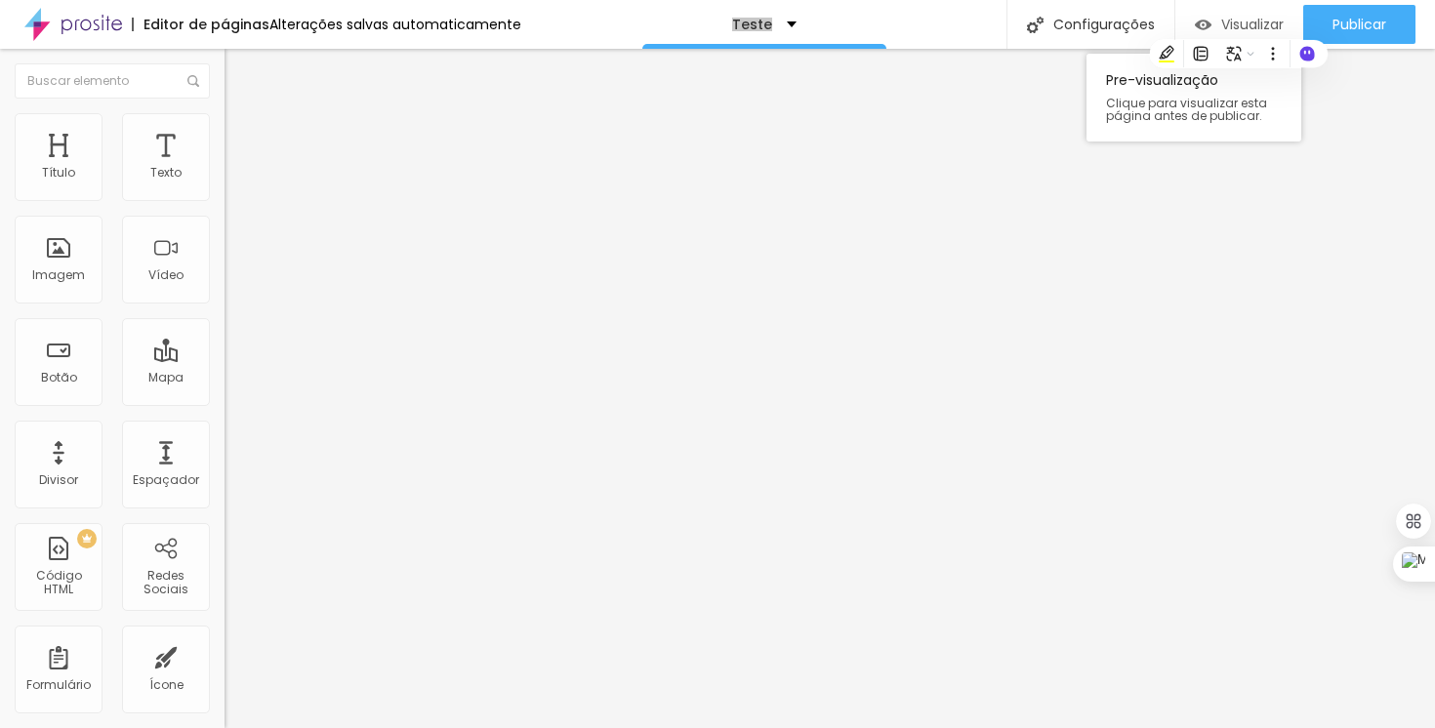 This screenshot has width=1435, height=728. I want to click on div: Botão, so click(59, 378).